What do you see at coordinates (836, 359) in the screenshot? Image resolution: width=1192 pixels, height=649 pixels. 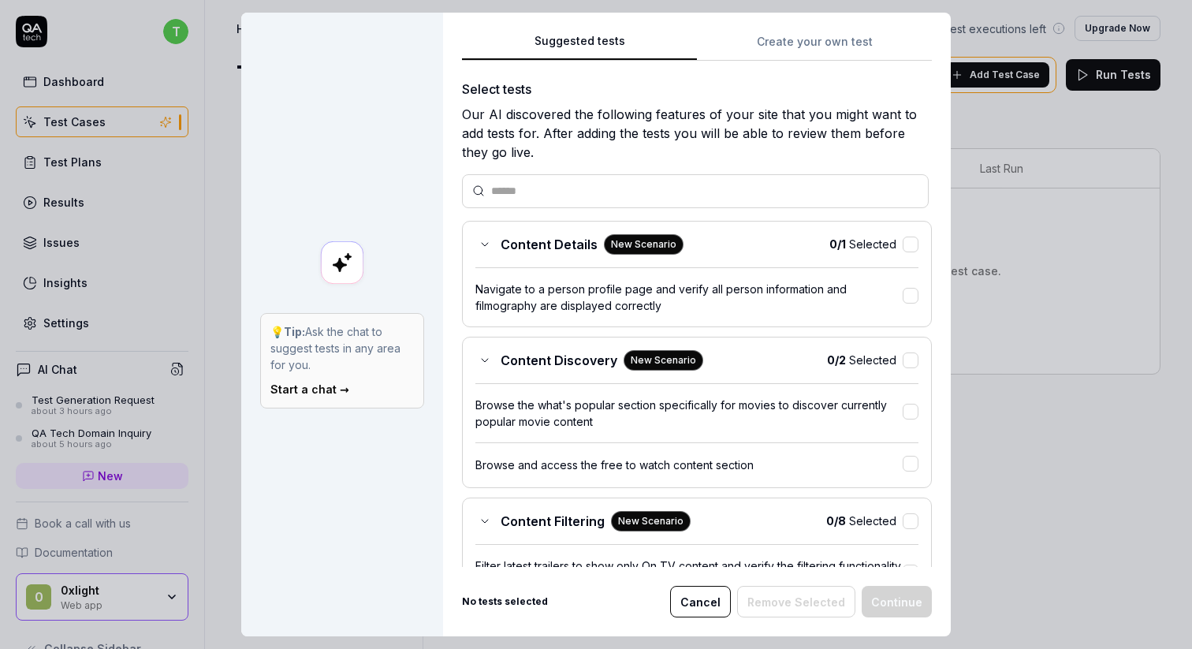 I see `b: 0 / 2` at bounding box center [836, 359].